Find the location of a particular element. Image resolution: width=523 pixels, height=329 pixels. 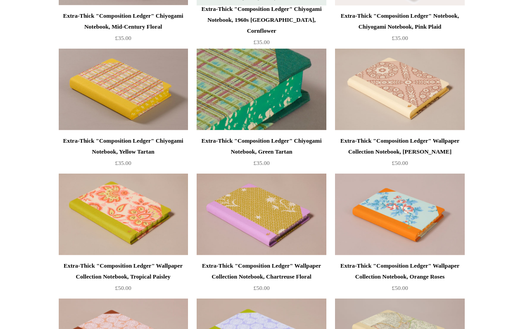

div: Extra-Thick "Composition Ledger" Chiyogami Notebook, Yellow Tartan is located at coordinates (123, 147).